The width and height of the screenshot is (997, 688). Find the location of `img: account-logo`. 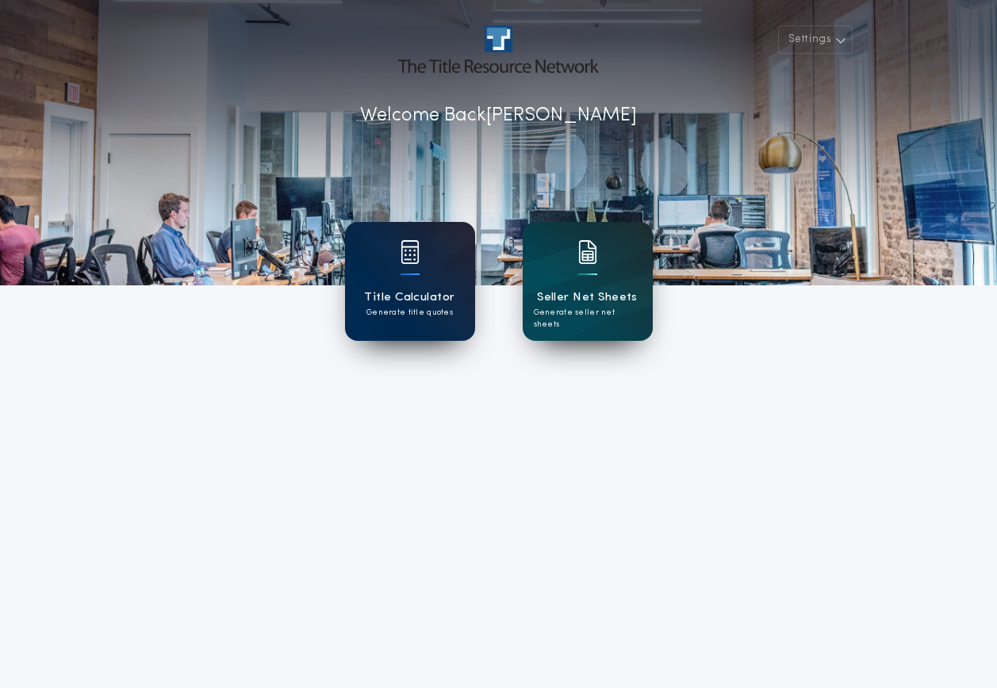

img: account-logo is located at coordinates (498, 49).